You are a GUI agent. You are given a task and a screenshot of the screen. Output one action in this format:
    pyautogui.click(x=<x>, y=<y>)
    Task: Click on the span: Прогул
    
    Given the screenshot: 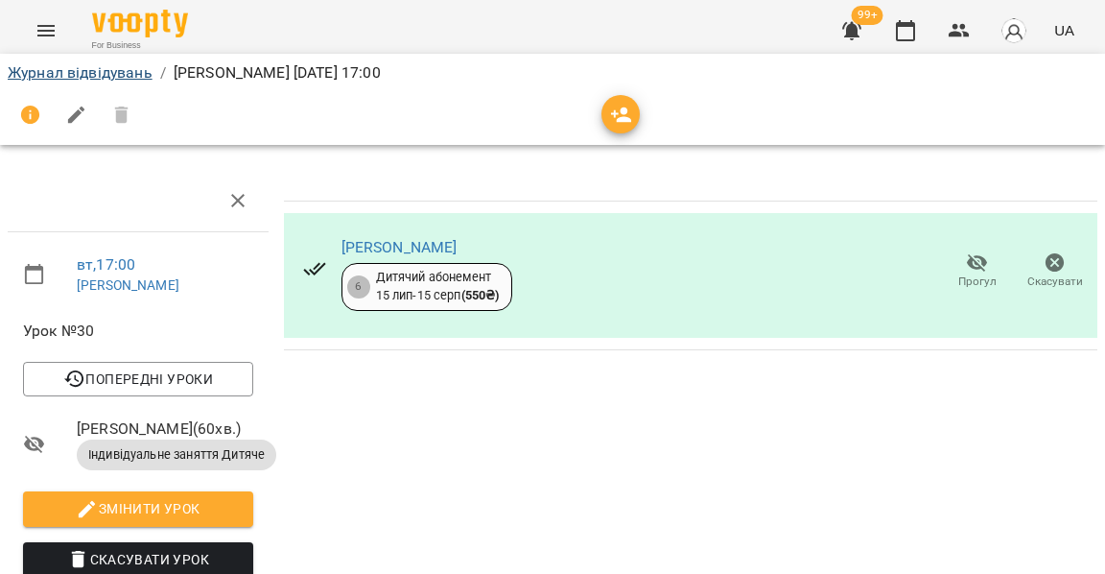 What is the action you would take?
    pyautogui.click(x=978, y=281)
    